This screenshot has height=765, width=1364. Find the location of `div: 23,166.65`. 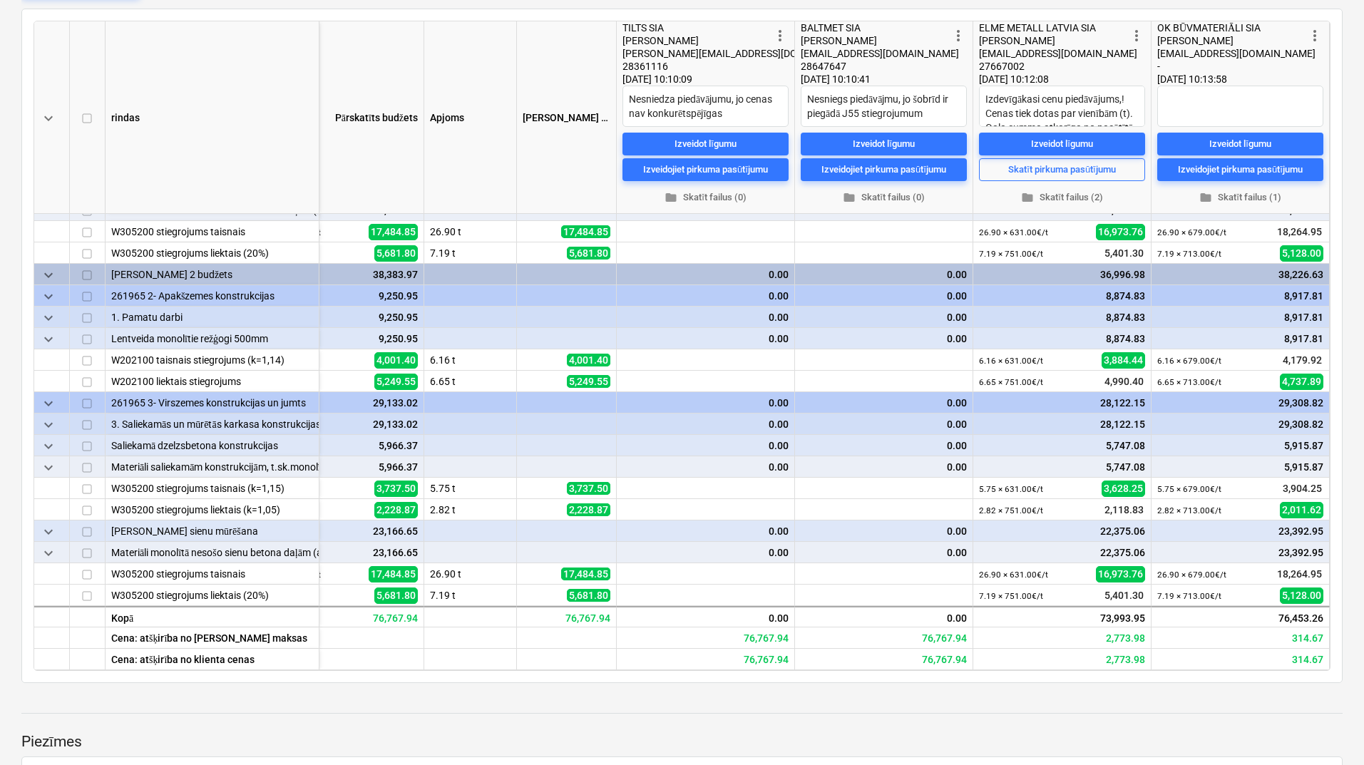

div: 23,166.65 is located at coordinates (334, 553).